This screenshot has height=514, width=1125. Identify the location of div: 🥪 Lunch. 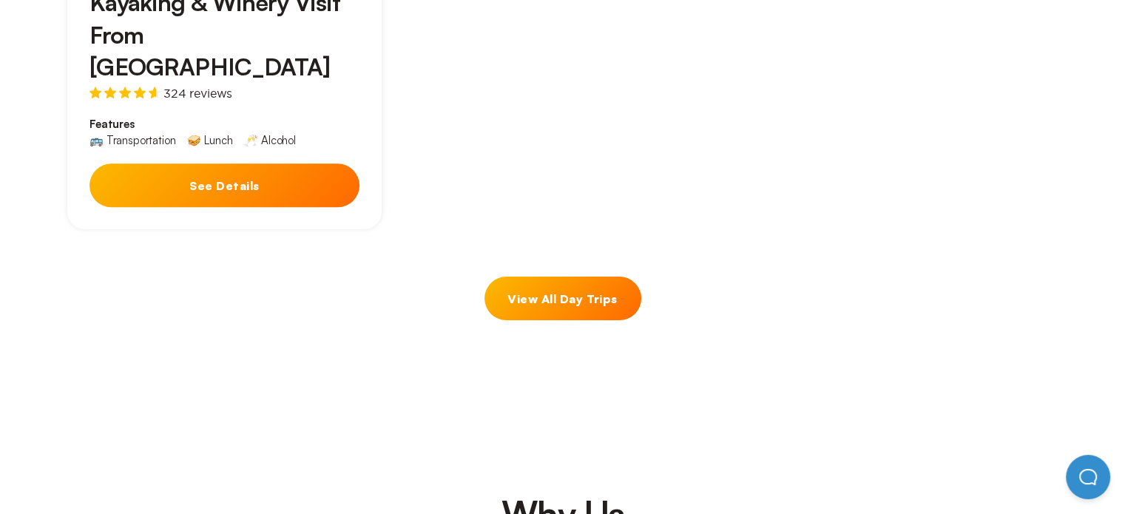
(209, 140).